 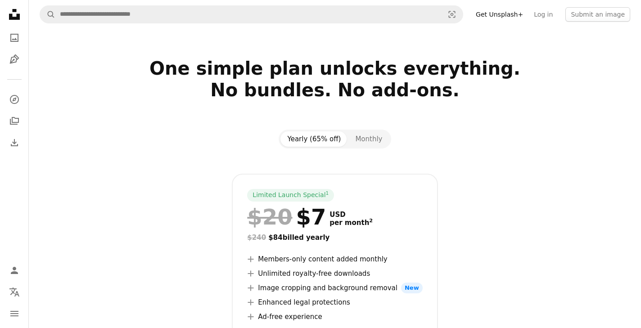 What do you see at coordinates (14, 100) in the screenshot?
I see `a: Explore` at bounding box center [14, 100].